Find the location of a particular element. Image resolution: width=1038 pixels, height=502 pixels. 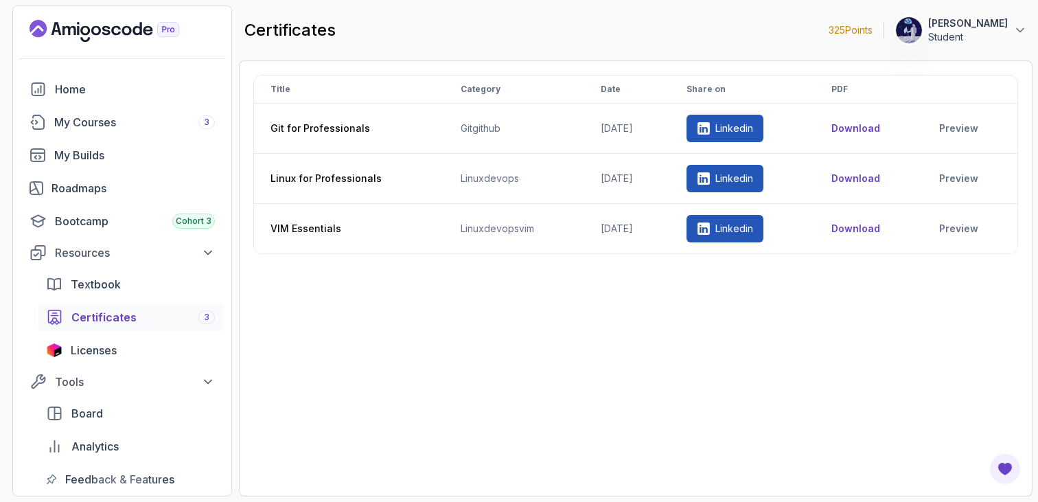

a: textbook is located at coordinates (130, 284).